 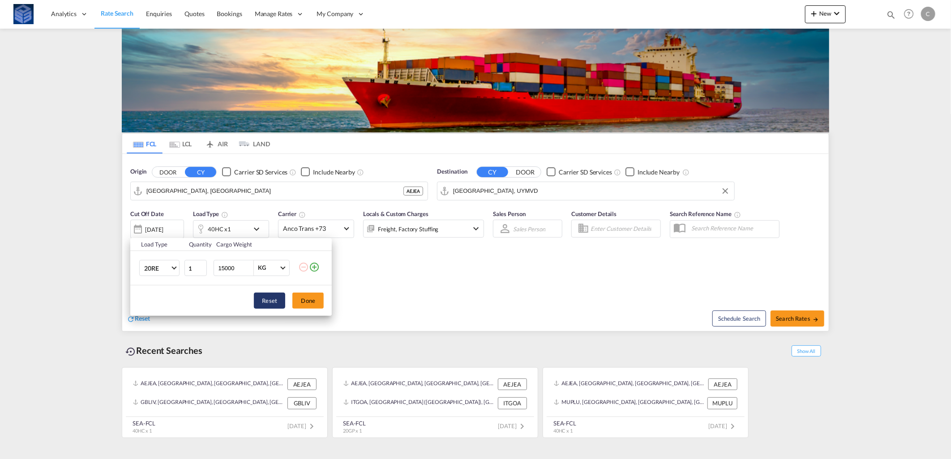 What do you see at coordinates (196, 268) in the screenshot?
I see `input: Qty` at bounding box center [196, 268].